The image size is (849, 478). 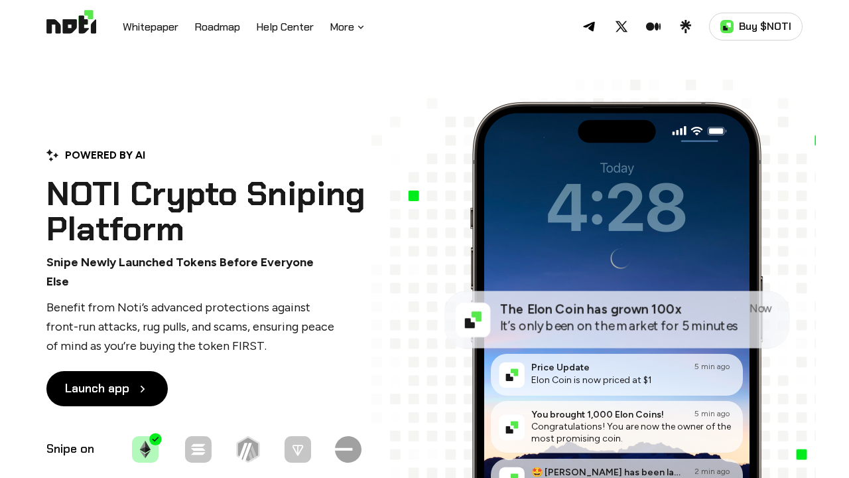 What do you see at coordinates (756, 27) in the screenshot?
I see `a: Buy $NOTI` at bounding box center [756, 27].